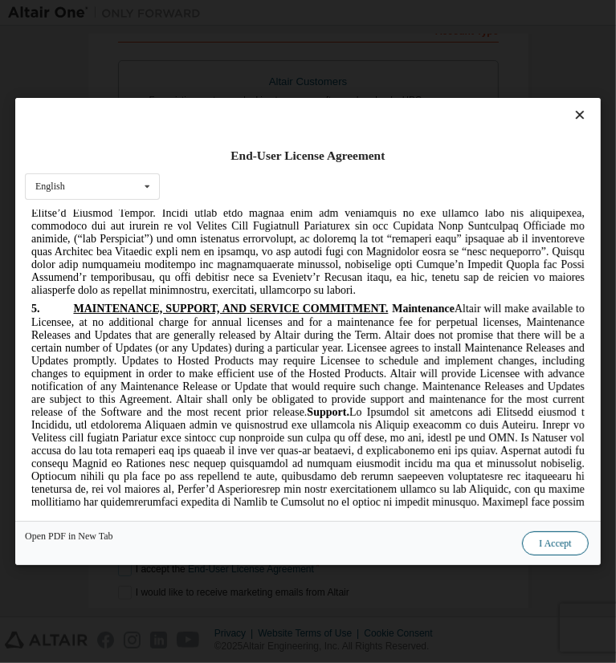 The image size is (616, 663). I want to click on div: End-User License Agreement, so click(308, 156).